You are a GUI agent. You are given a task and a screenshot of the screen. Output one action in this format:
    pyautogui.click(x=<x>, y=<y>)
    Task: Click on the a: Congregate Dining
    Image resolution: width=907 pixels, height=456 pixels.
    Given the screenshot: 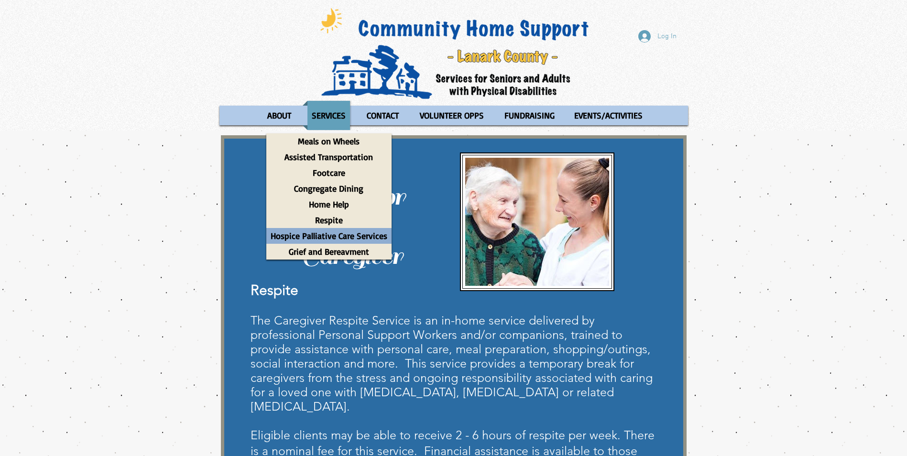 What is the action you would take?
    pyautogui.click(x=329, y=188)
    